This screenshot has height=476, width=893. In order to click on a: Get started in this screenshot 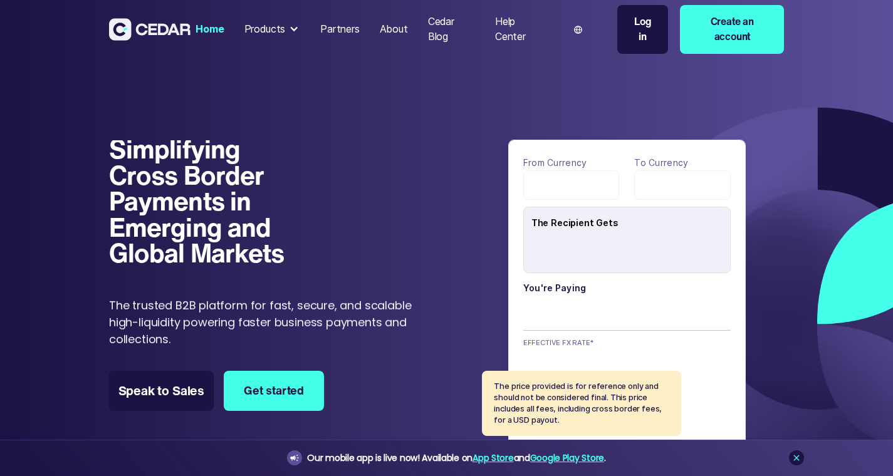, I will do `click(274, 391)`.